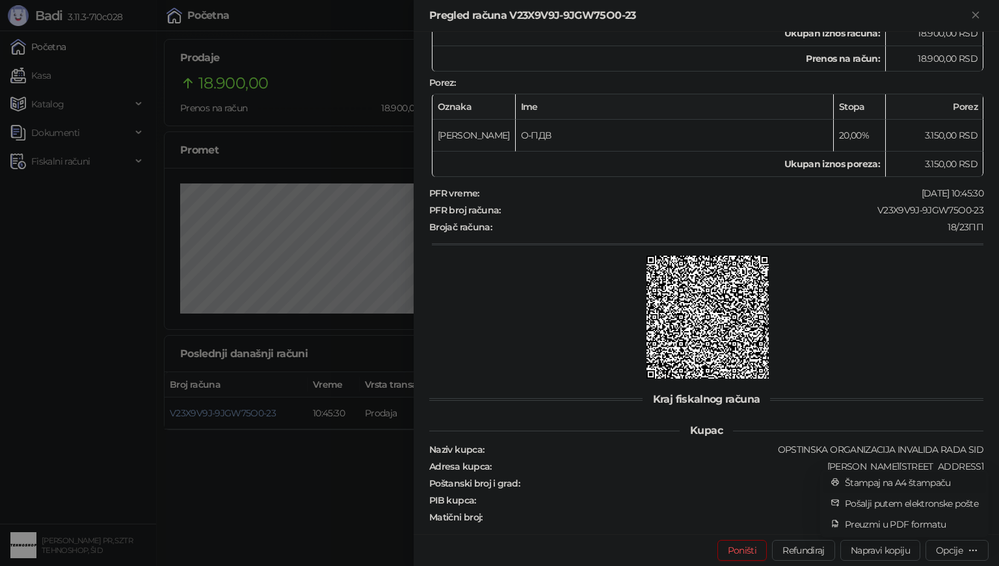  What do you see at coordinates (742, 550) in the screenshot?
I see `button: Poništi` at bounding box center [742, 550].